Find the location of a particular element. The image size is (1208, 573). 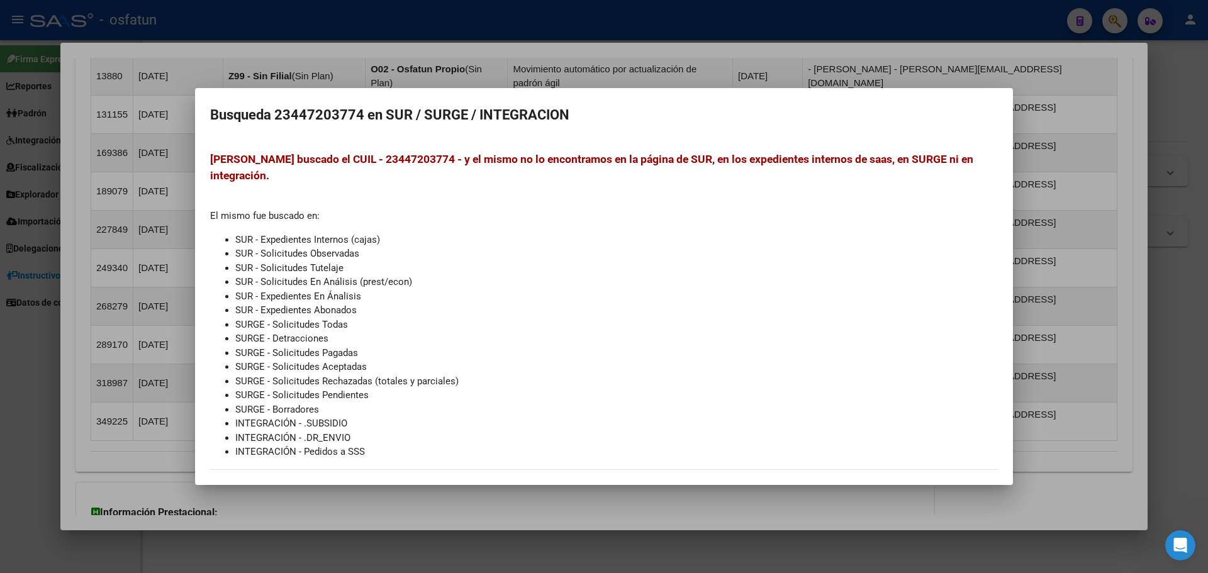

div: El mismo fue buscado en: is located at coordinates (604, 305).